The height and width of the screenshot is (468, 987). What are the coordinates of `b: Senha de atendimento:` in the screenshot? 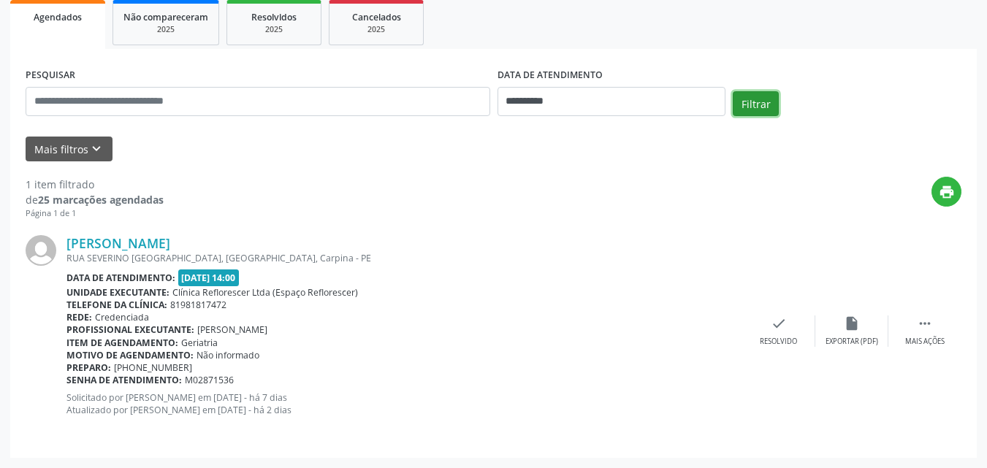 It's located at (124, 380).